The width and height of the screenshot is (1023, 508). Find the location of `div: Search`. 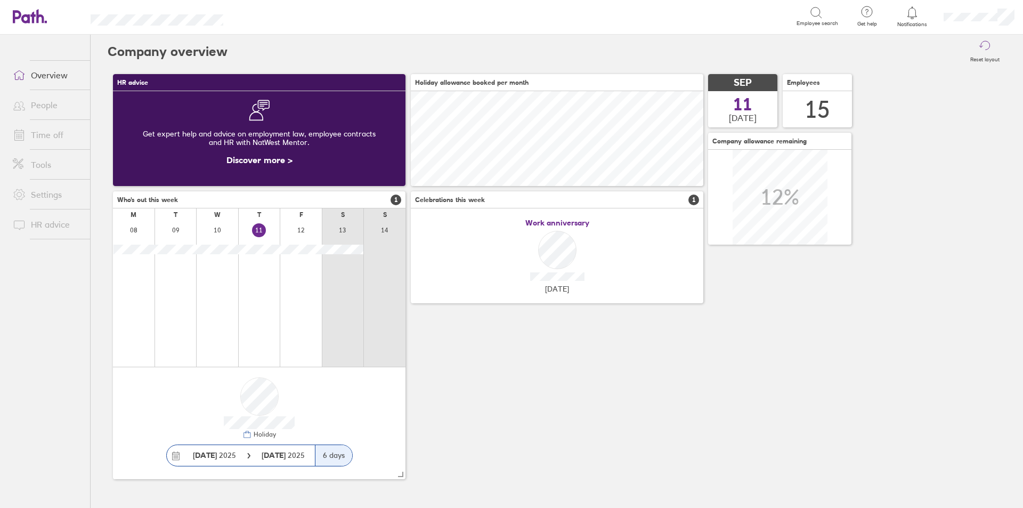

div: Search is located at coordinates (265, 16).